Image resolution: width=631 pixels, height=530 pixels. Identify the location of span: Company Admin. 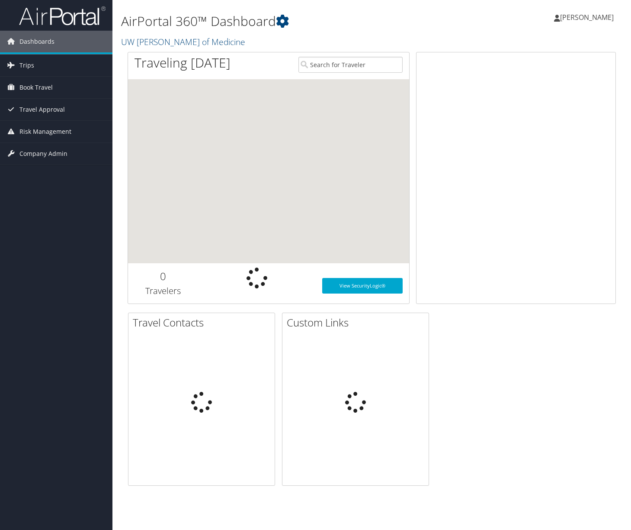
(43, 154).